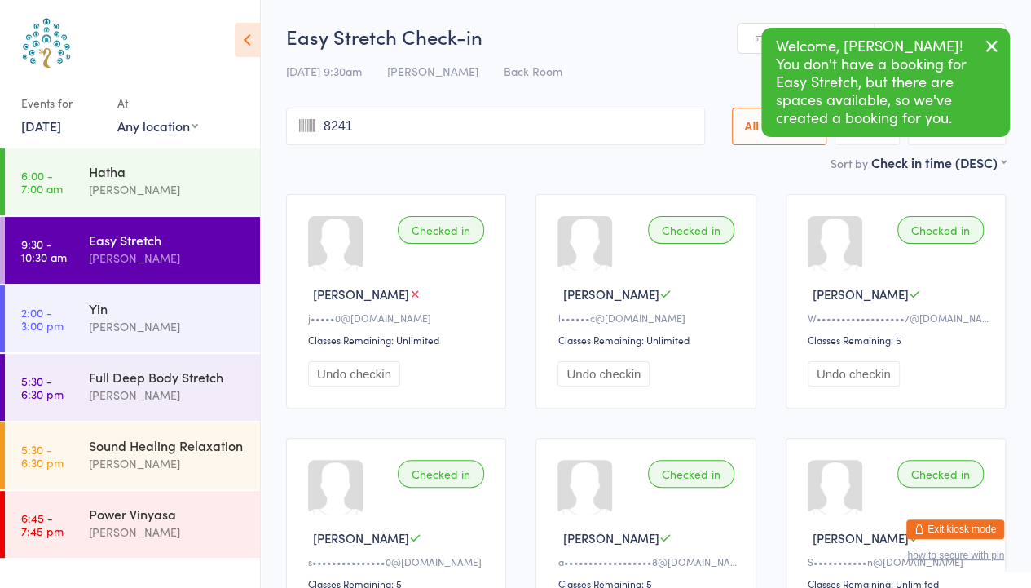 Image resolution: width=1031 pixels, height=588 pixels. What do you see at coordinates (955, 555) in the screenshot?
I see `button: how to secure with pin` at bounding box center [955, 555].